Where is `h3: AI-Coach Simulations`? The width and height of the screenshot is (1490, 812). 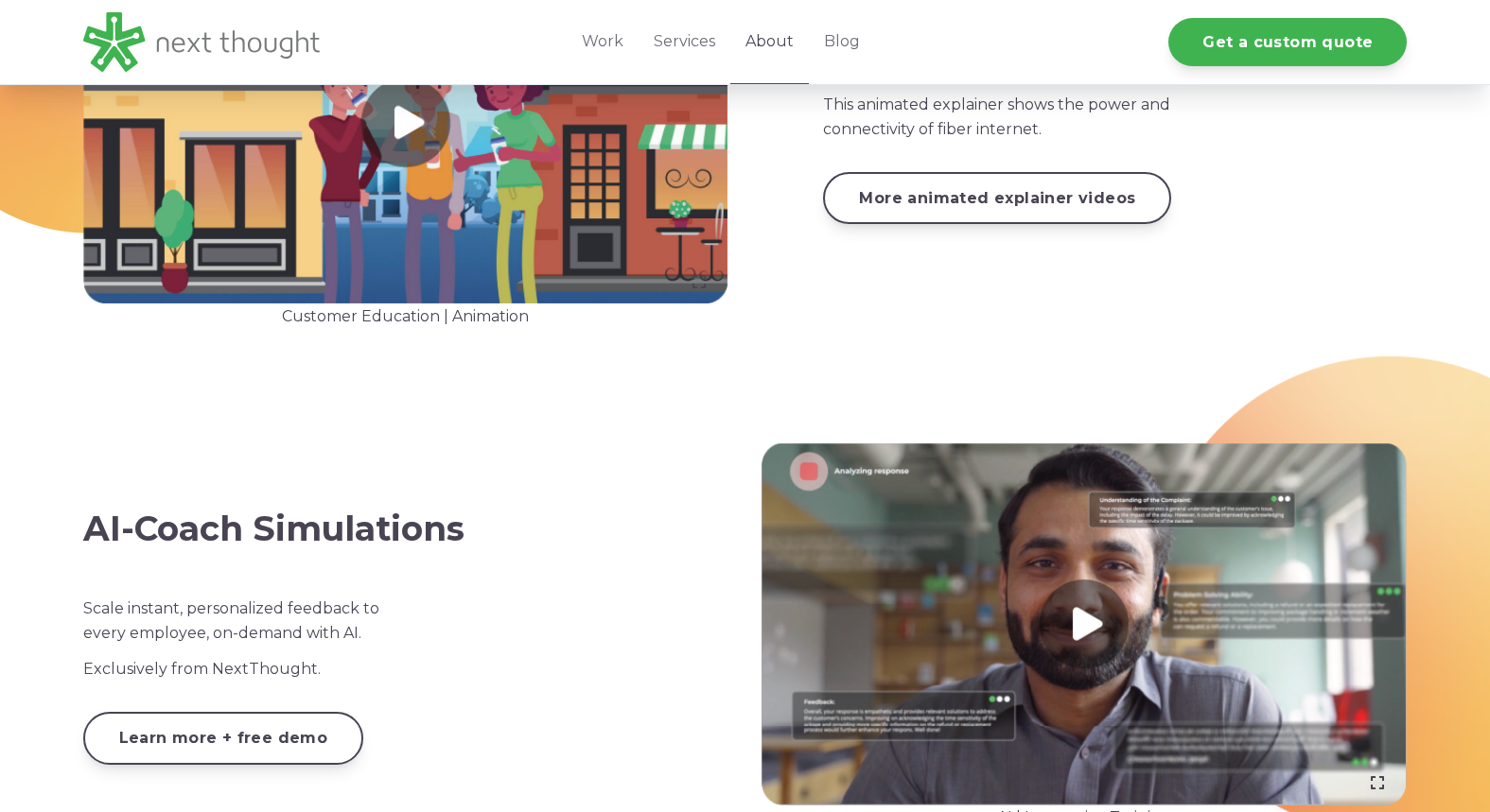
h3: AI-Coach Simulations is located at coordinates (406, 529).